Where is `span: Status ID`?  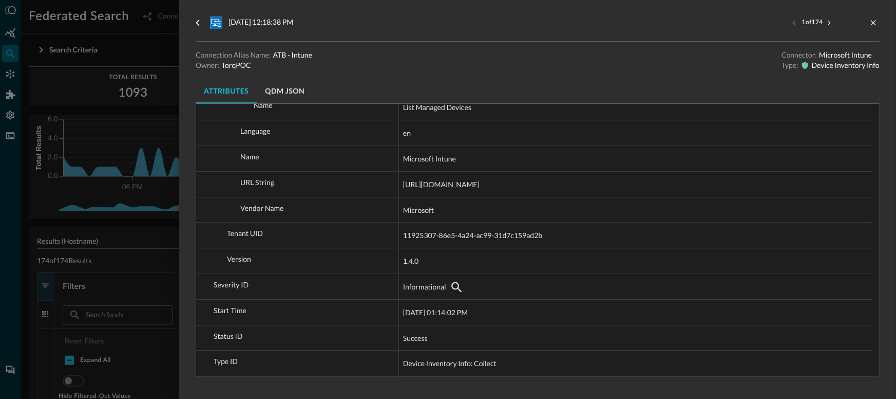 span: Status ID is located at coordinates (228, 335).